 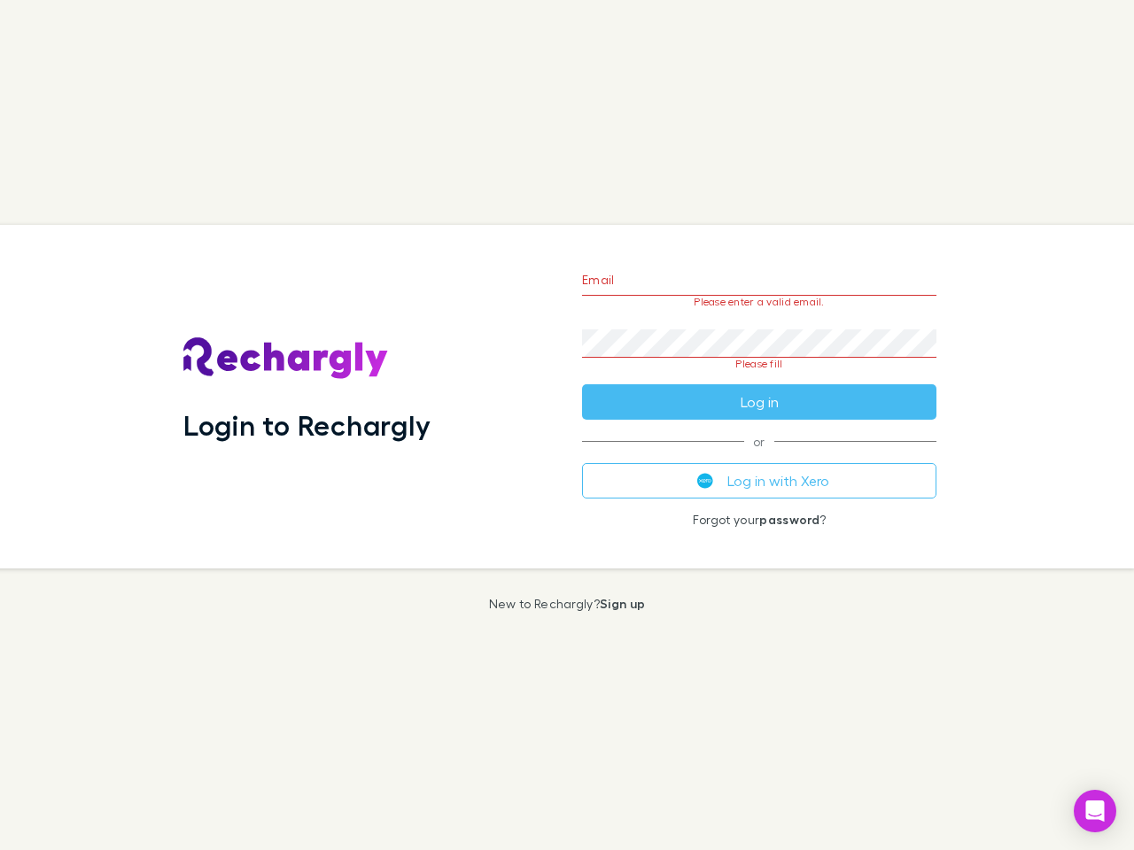 What do you see at coordinates (705, 481) in the screenshot?
I see `img: Xero's logo` at bounding box center [705, 481].